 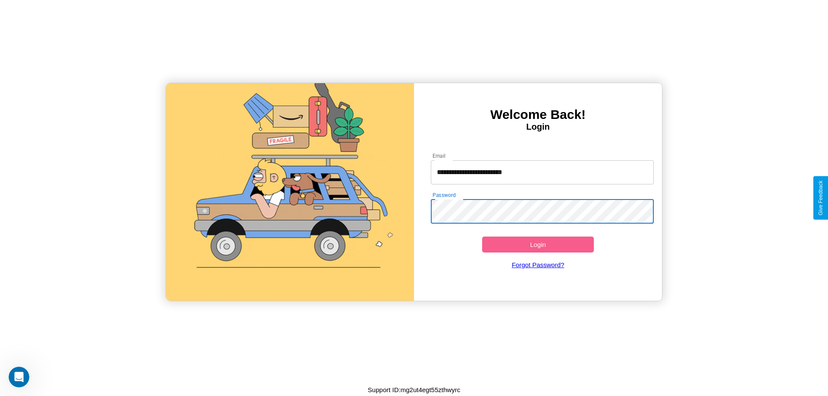 I want to click on label: Password, so click(x=444, y=195).